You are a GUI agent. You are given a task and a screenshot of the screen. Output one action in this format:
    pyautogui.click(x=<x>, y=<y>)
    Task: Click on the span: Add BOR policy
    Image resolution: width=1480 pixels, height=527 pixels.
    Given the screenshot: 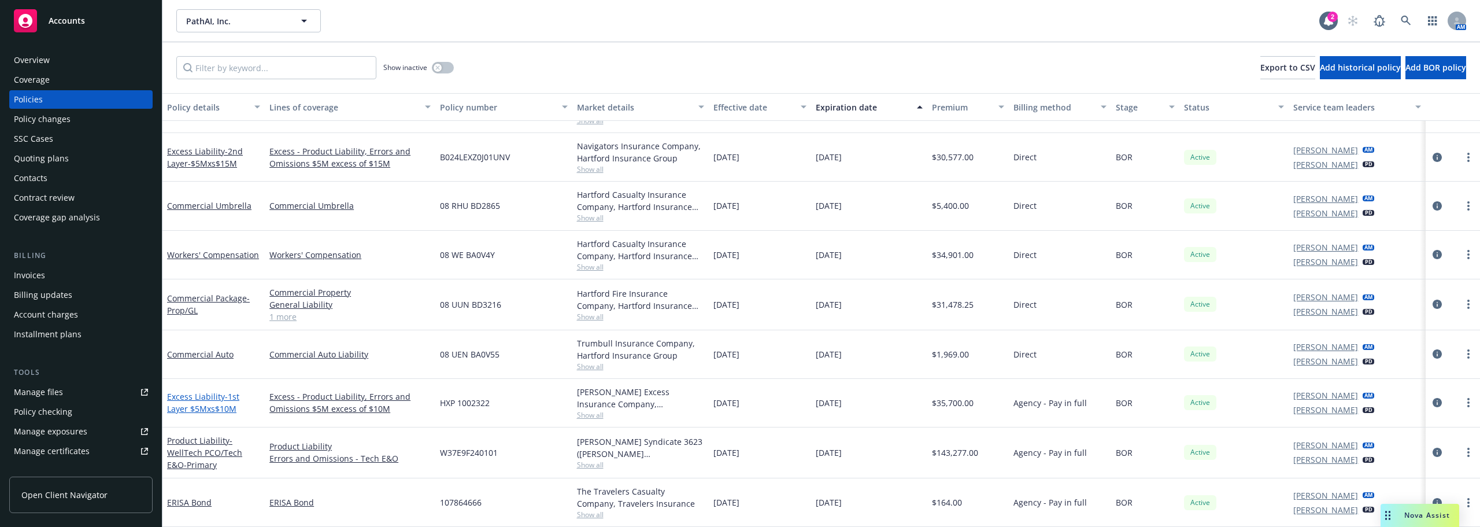 What is the action you would take?
    pyautogui.click(x=1435, y=67)
    